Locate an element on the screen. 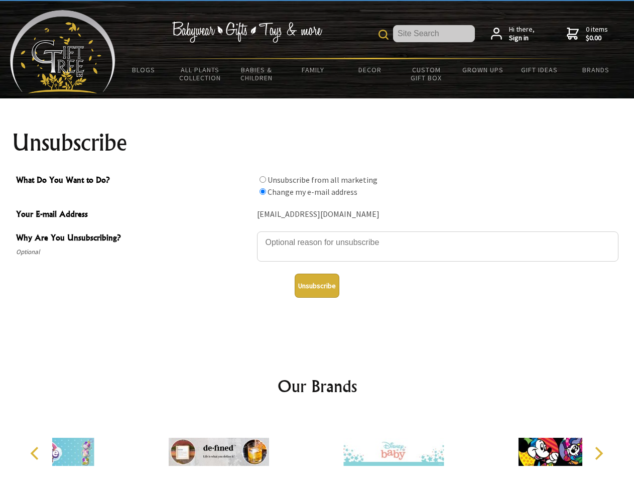 The height and width of the screenshot is (482, 634). span: Your E-mail Address is located at coordinates (134, 215).